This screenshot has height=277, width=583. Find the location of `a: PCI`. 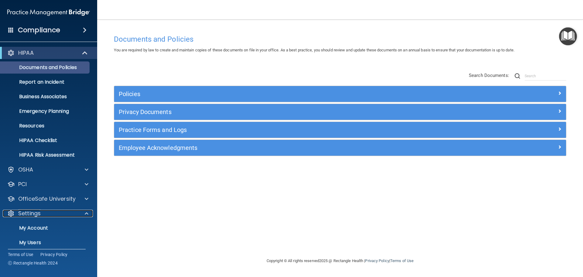

a: PCI is located at coordinates (48, 184).